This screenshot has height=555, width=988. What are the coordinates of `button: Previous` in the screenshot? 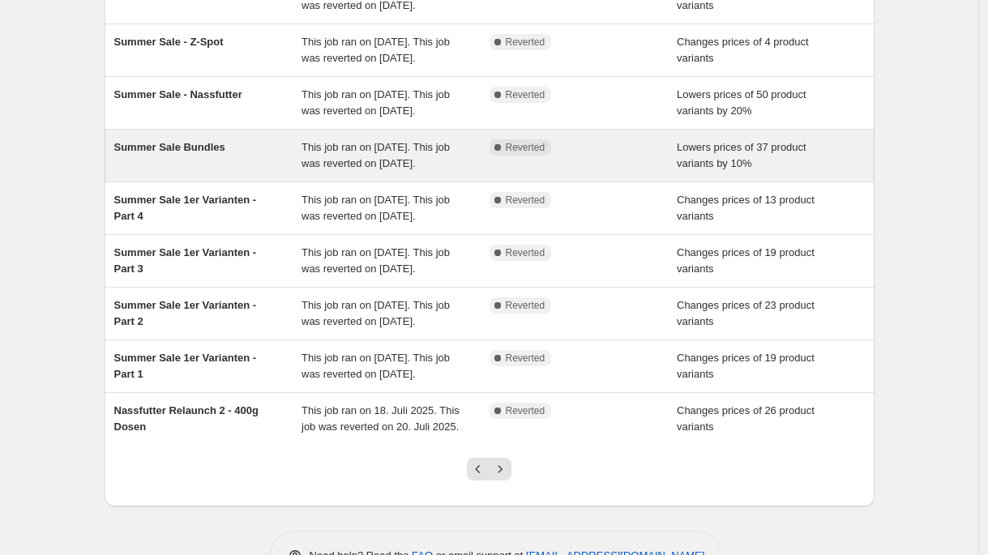 It's located at (478, 469).